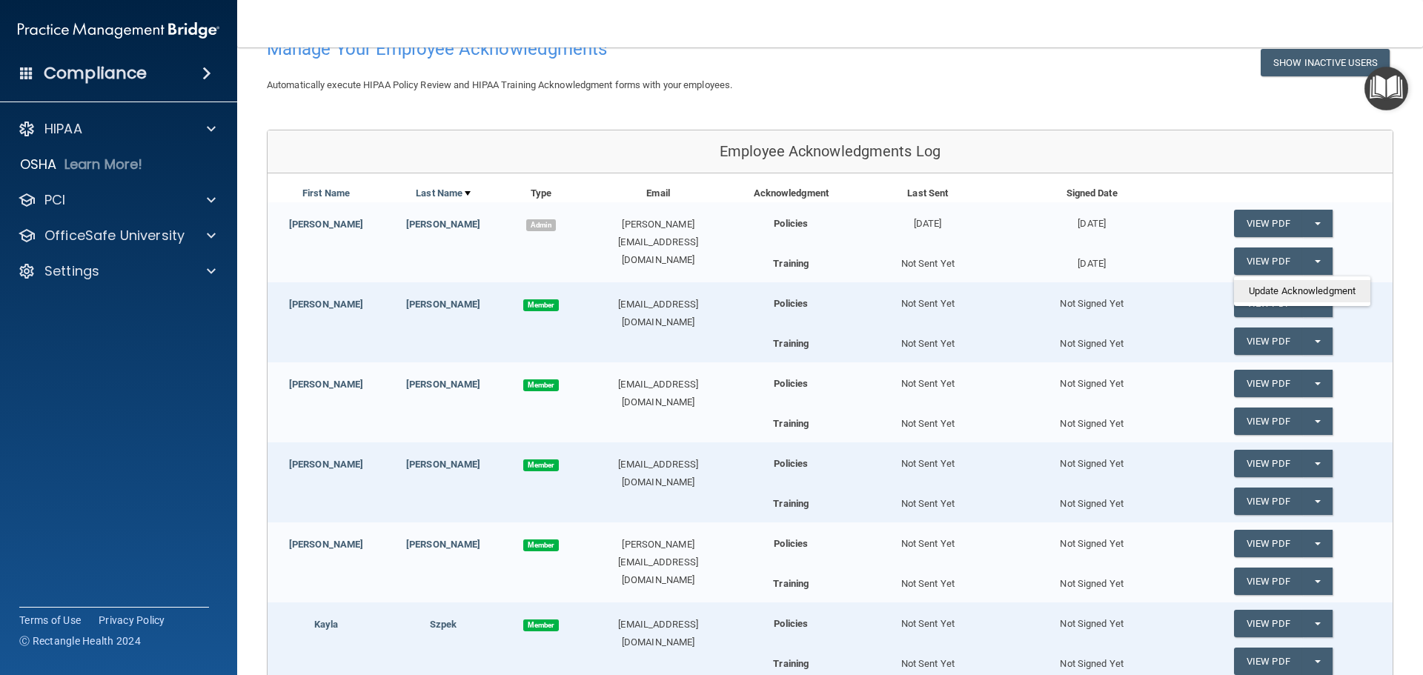  Describe the element at coordinates (116, 271) in the screenshot. I see `a: Settings` at that location.